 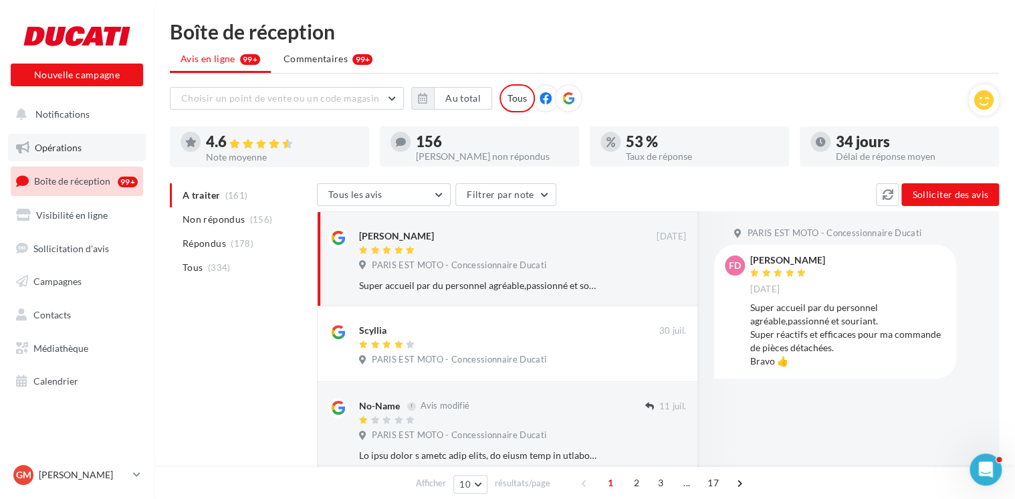 I want to click on span: Contacts, so click(x=52, y=314).